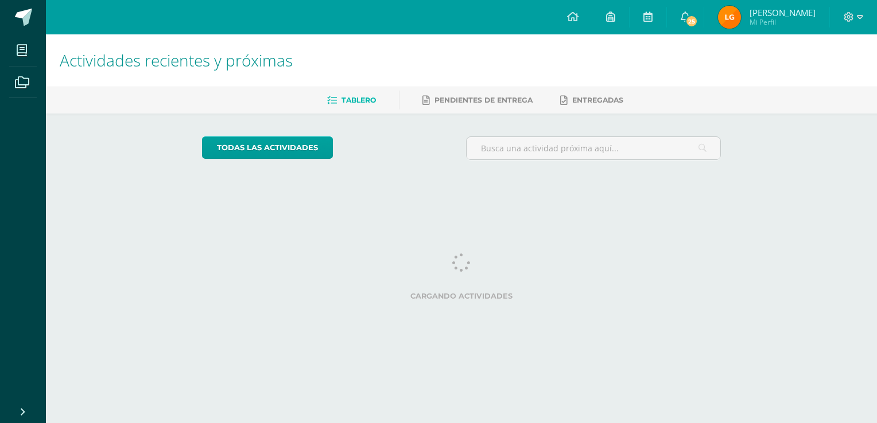 The height and width of the screenshot is (423, 877). Describe the element at coordinates (359, 100) in the screenshot. I see `span: Tablero` at that location.